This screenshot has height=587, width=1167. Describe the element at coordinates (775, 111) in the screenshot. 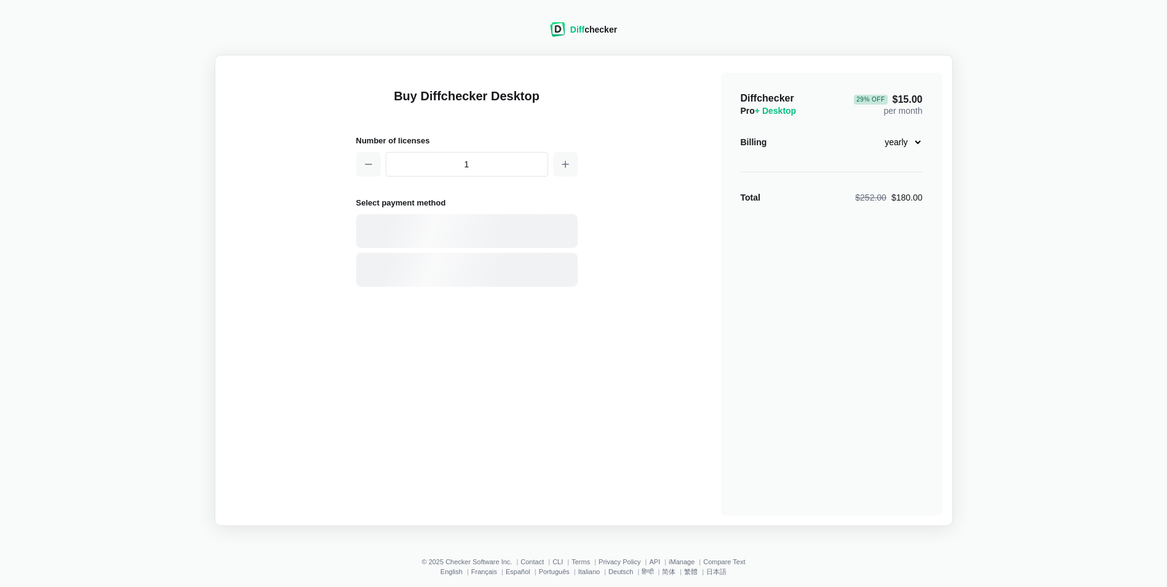

I see `span: + Desktop` at that location.